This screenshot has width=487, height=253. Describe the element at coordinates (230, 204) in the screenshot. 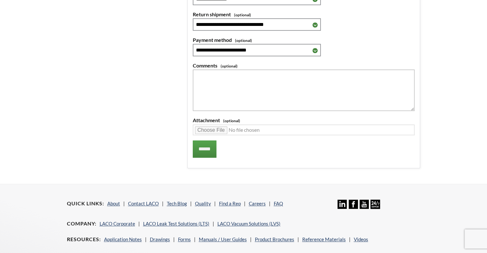

I see `a: Find a Rep` at that location.